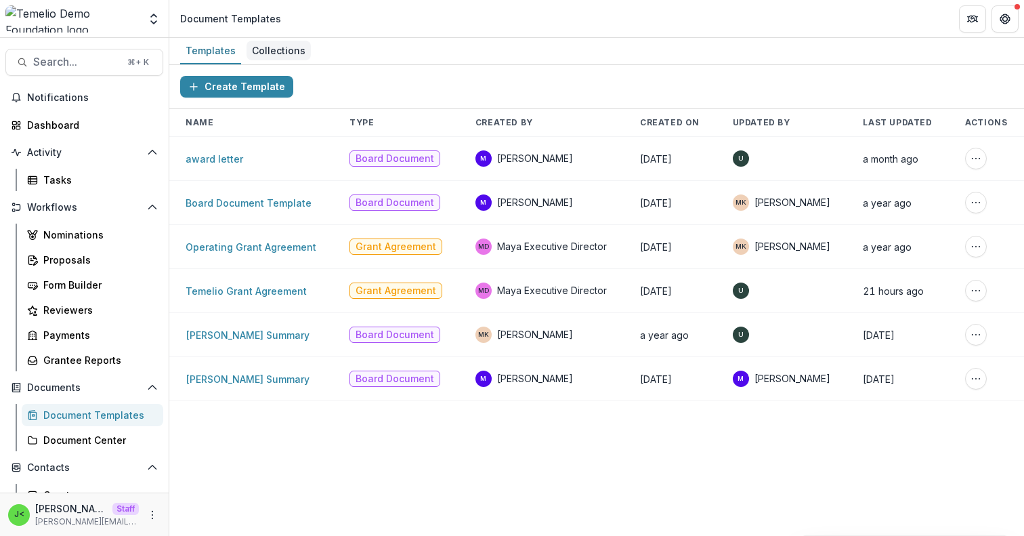 Image resolution: width=1024 pixels, height=536 pixels. What do you see at coordinates (92, 97) in the screenshot?
I see `span: Notifications` at bounding box center [92, 97].